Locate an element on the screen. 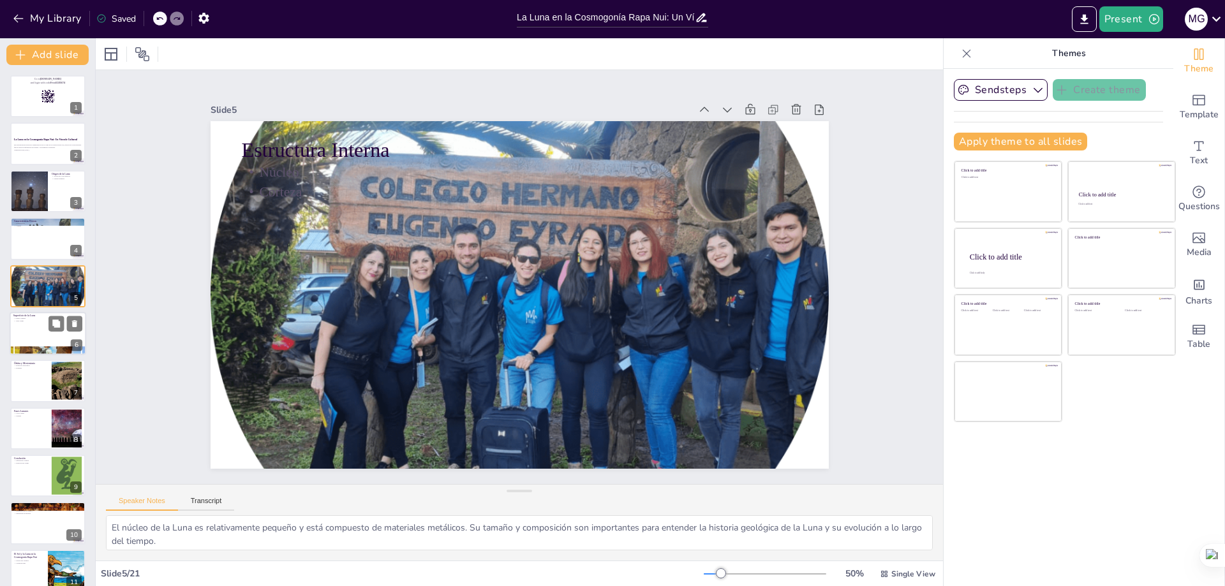  p: Origen de la Luna is located at coordinates (66, 174).